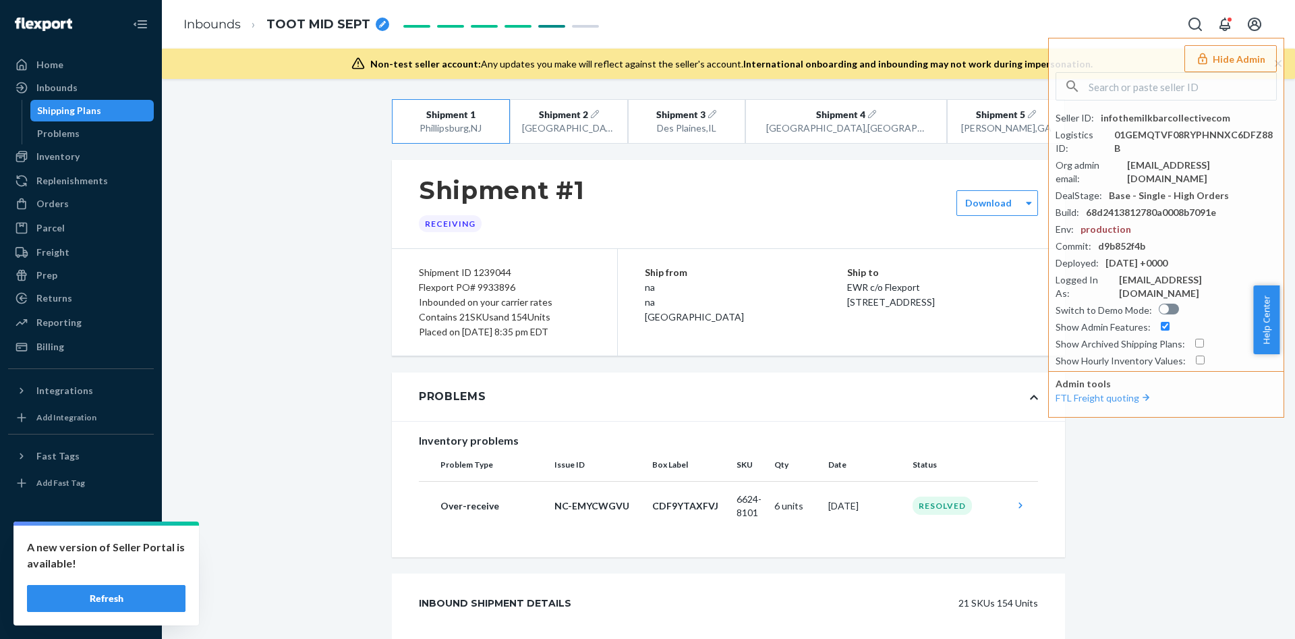  I want to click on div: Parcel, so click(51, 228).